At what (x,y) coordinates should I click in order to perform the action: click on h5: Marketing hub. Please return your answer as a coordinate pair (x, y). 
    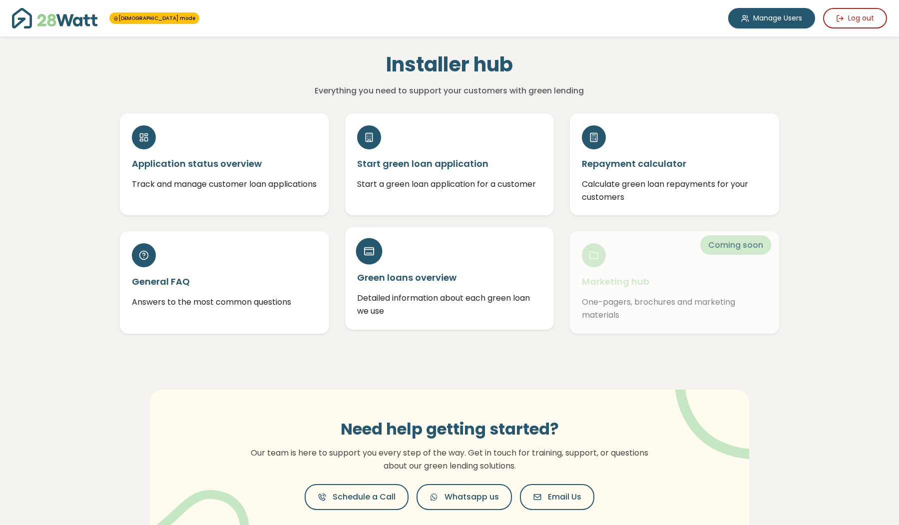
    Looking at the image, I should click on (674, 281).